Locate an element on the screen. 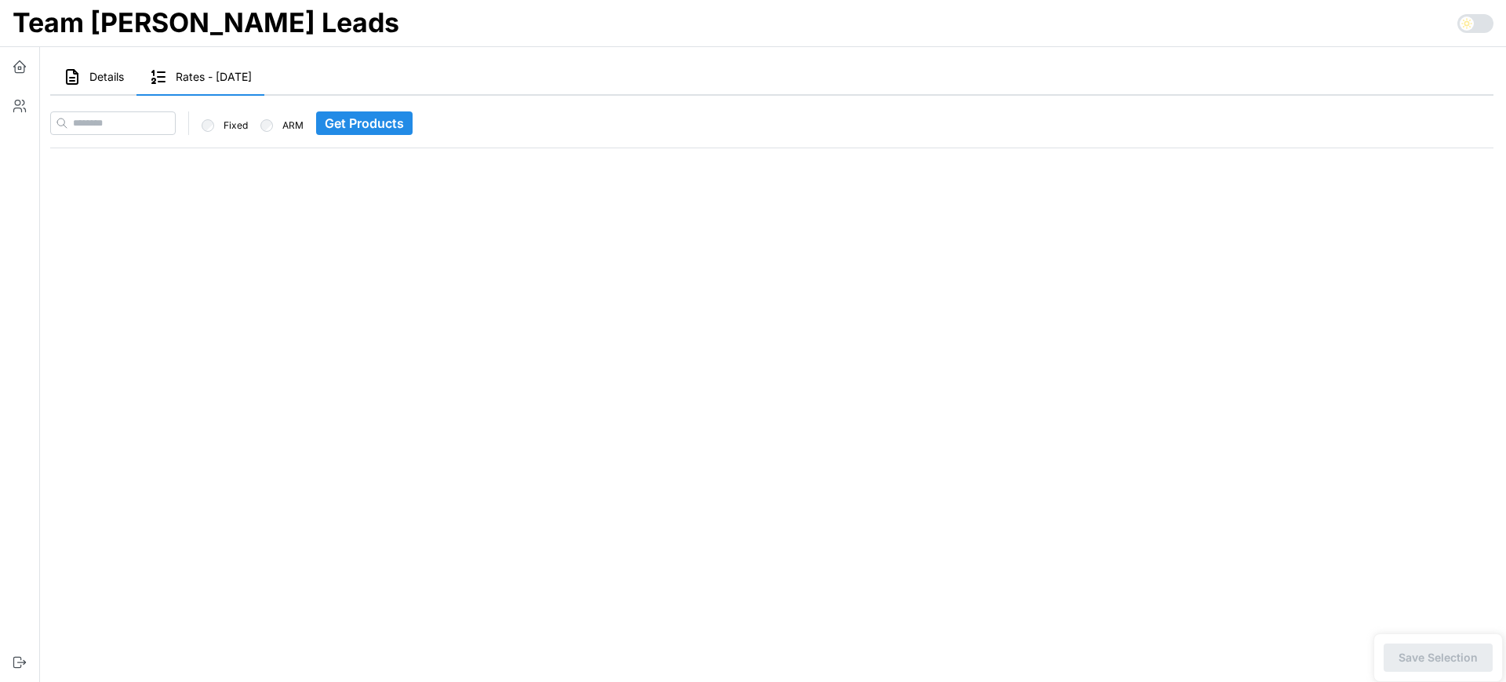 The height and width of the screenshot is (682, 1506). span: Save Selection is located at coordinates (1438, 657).